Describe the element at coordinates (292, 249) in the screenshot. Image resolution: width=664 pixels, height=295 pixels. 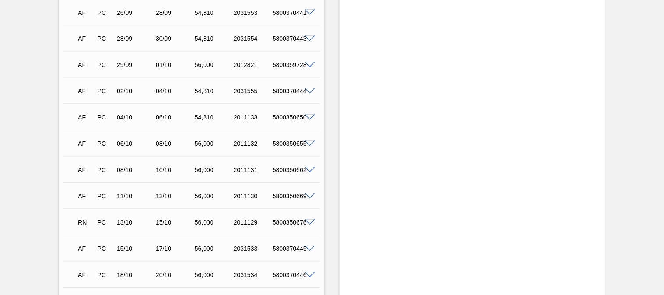
I see `div: 5800370445` at that location.